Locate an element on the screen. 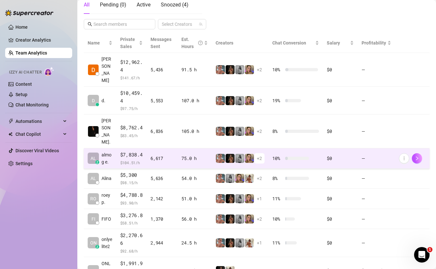 This screenshot has height=269, width=436. img: logo-BBDzfeDw.svg is located at coordinates (29, 13).